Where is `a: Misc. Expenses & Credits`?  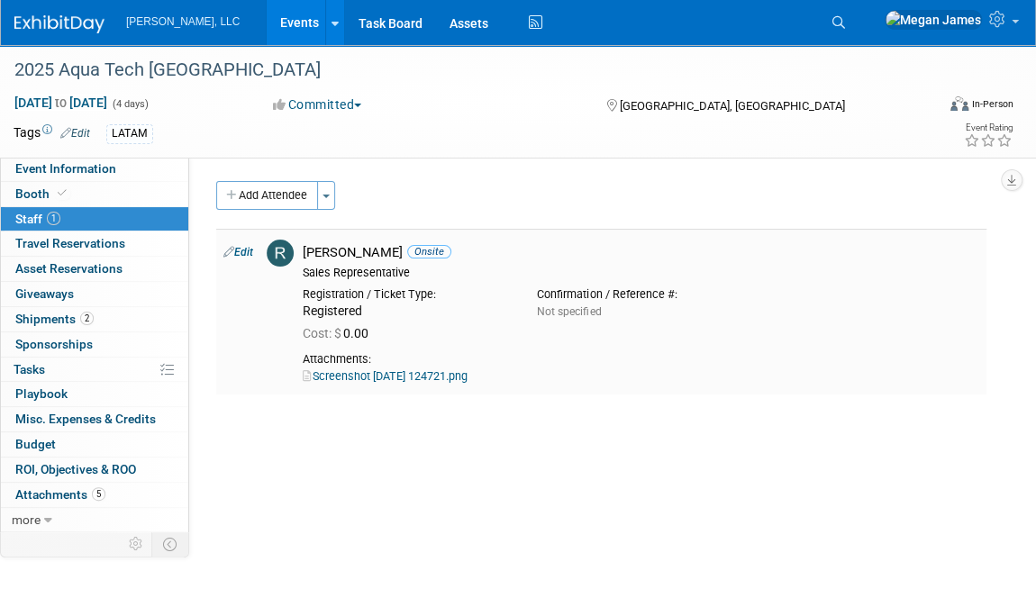
a: Misc. Expenses & Credits is located at coordinates (95, 419).